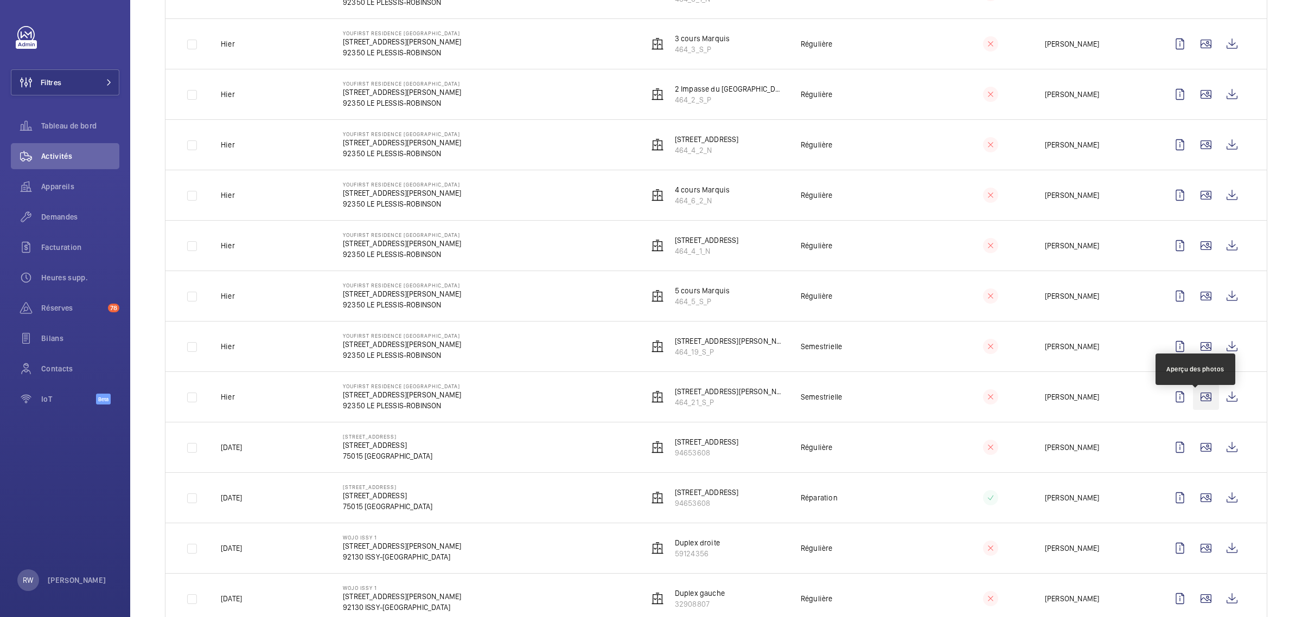  I want to click on span: Activités, so click(80, 156).